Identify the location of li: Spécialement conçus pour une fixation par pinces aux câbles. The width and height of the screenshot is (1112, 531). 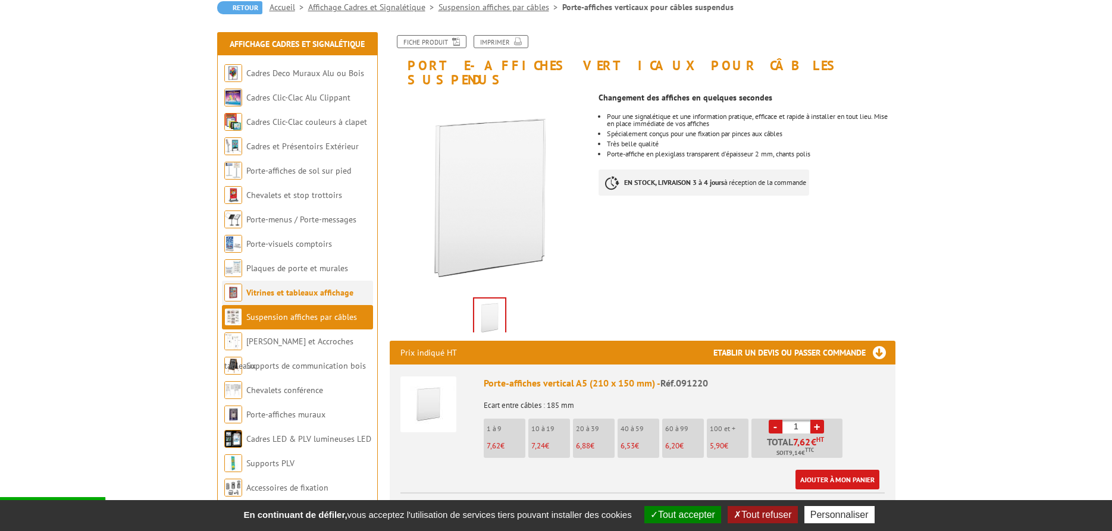
(751, 134).